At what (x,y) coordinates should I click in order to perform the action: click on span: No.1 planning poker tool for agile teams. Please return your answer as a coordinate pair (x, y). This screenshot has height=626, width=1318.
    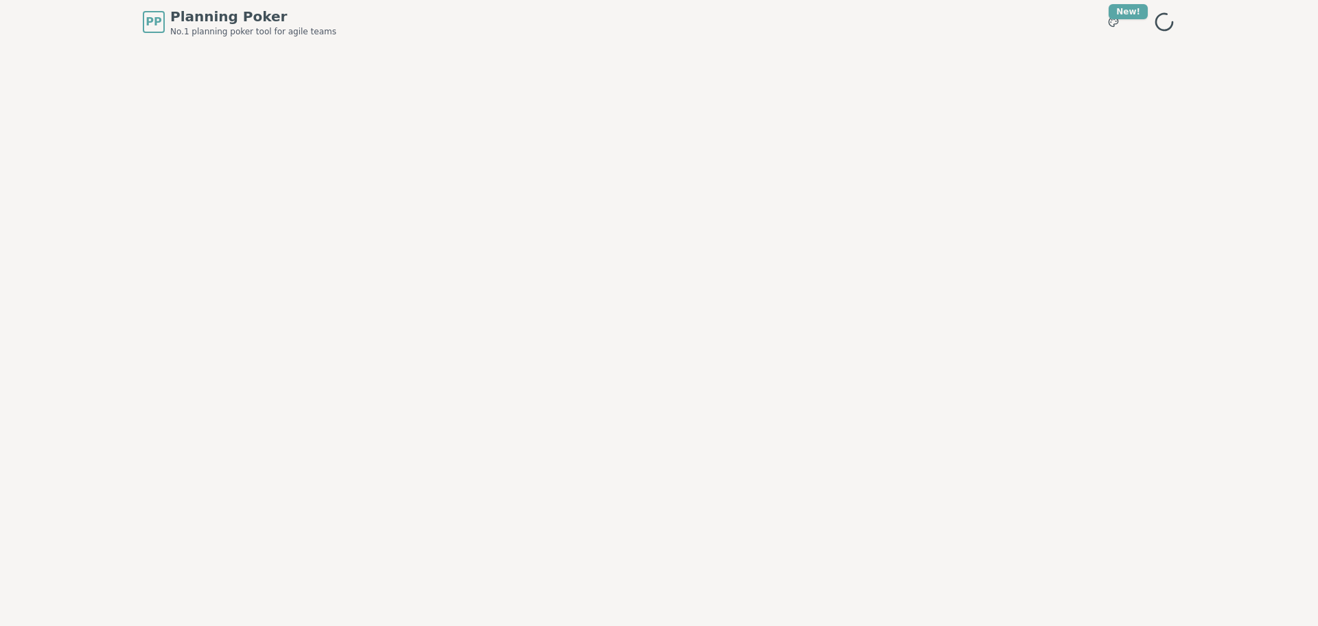
    Looking at the image, I should click on (253, 32).